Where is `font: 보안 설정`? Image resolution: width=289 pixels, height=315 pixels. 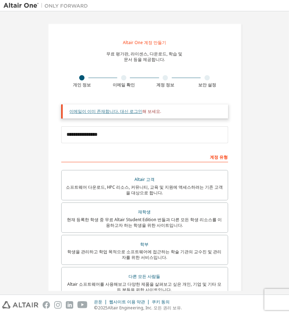 font: 보안 설정 is located at coordinates (207, 85).